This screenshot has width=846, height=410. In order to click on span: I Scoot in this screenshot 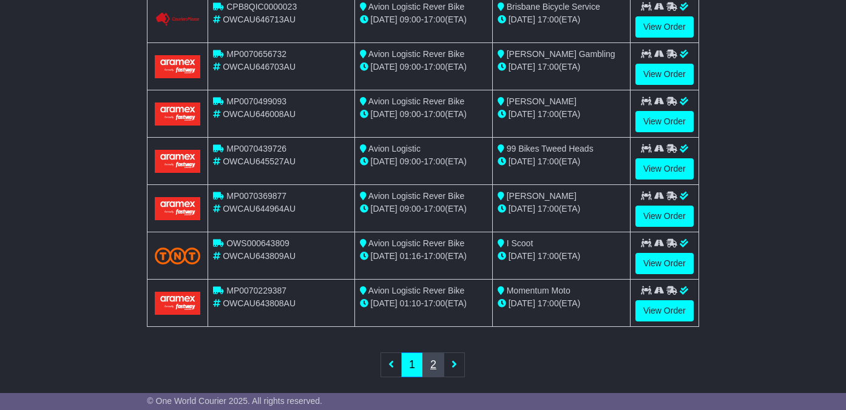, I will do `click(520, 243)`.